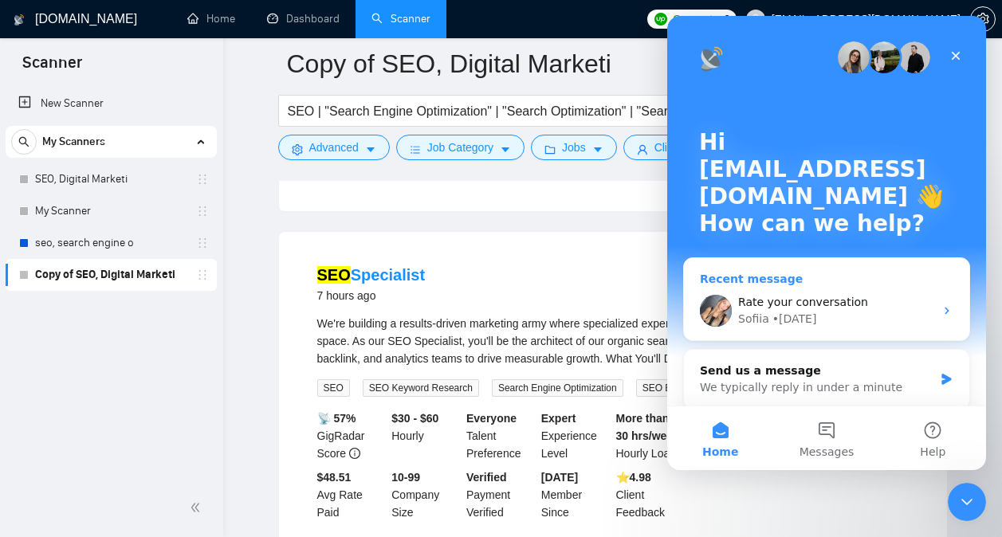 This screenshot has height=537, width=1002. Describe the element at coordinates (334, 147) in the screenshot. I see `button: settingAdvancedcaret-down` at that location.